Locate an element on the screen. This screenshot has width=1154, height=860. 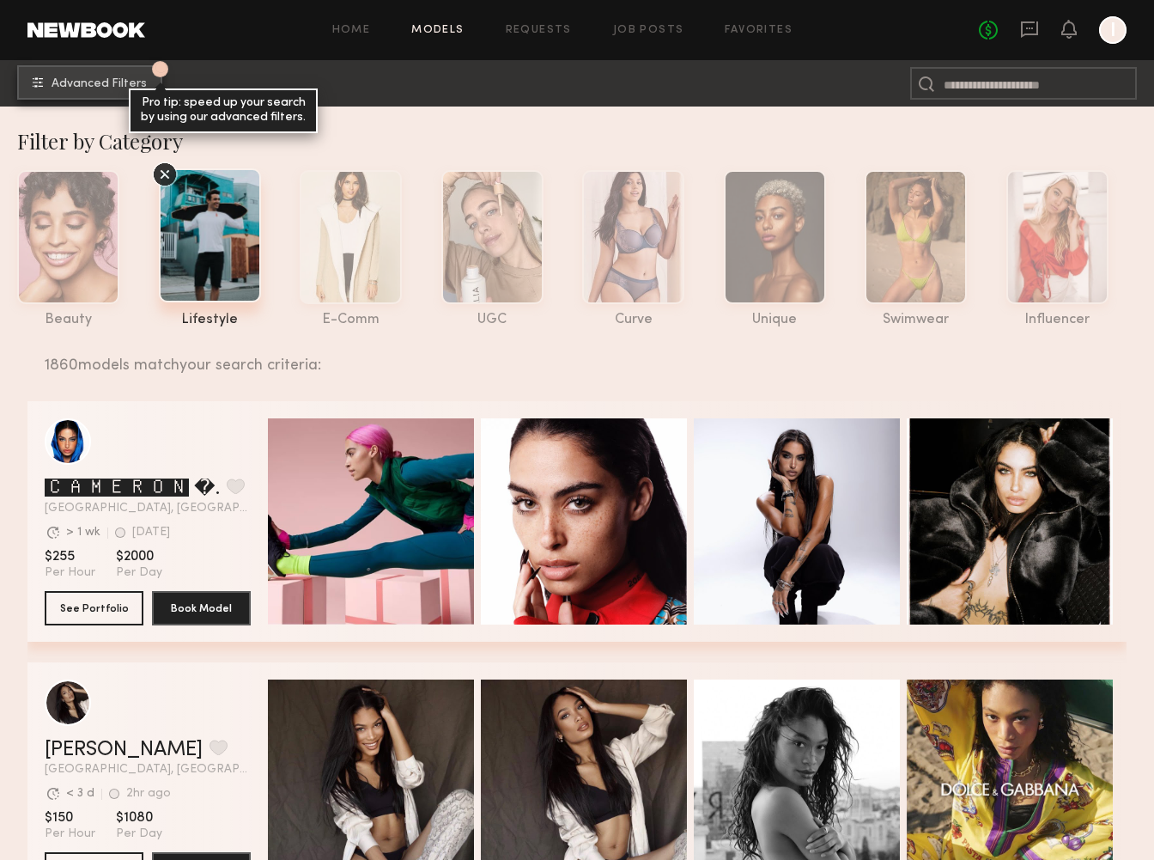
div: 2hr ago is located at coordinates (149, 793).